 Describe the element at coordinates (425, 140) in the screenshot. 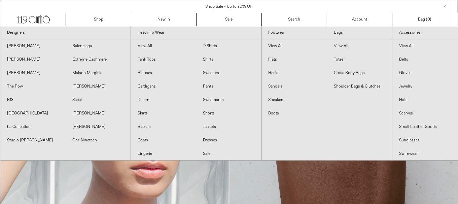

I see `a: Sunglasses` at that location.